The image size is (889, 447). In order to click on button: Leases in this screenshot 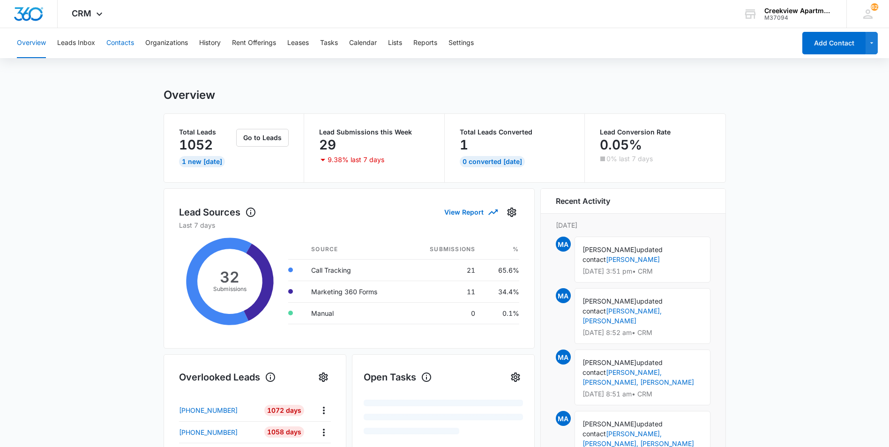, I will do `click(298, 43)`.